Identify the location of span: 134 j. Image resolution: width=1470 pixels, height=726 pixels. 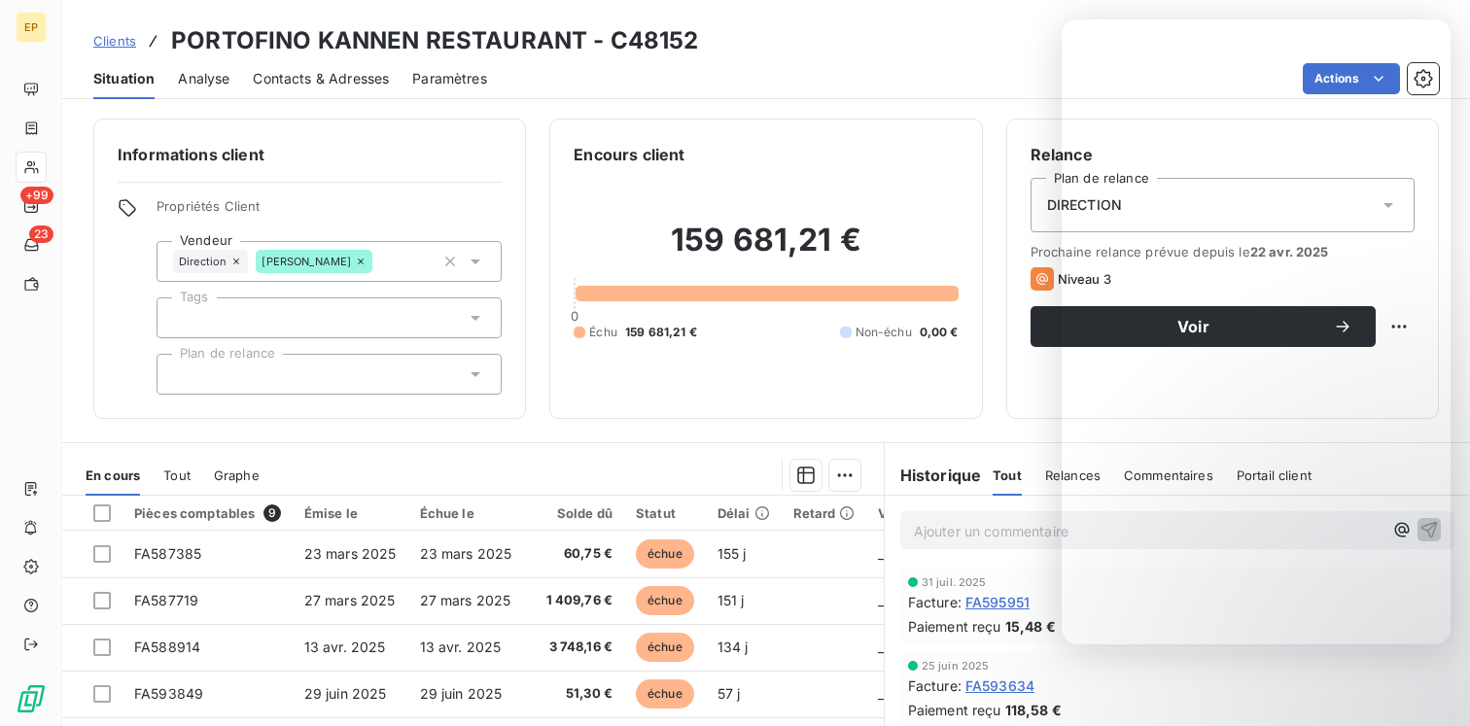
(733, 647).